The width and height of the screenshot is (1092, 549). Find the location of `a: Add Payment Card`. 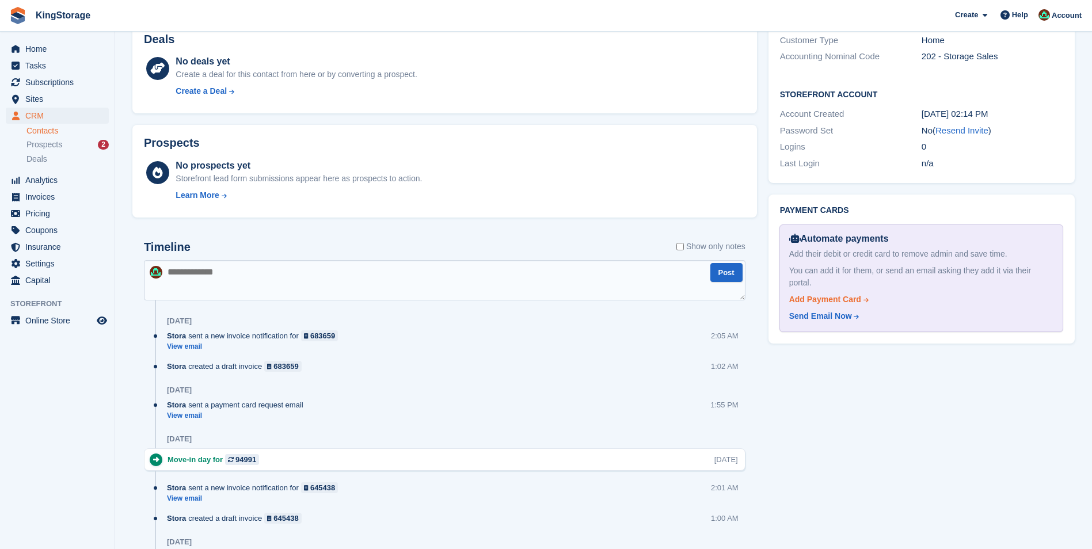

a: Add Payment Card is located at coordinates (919, 299).